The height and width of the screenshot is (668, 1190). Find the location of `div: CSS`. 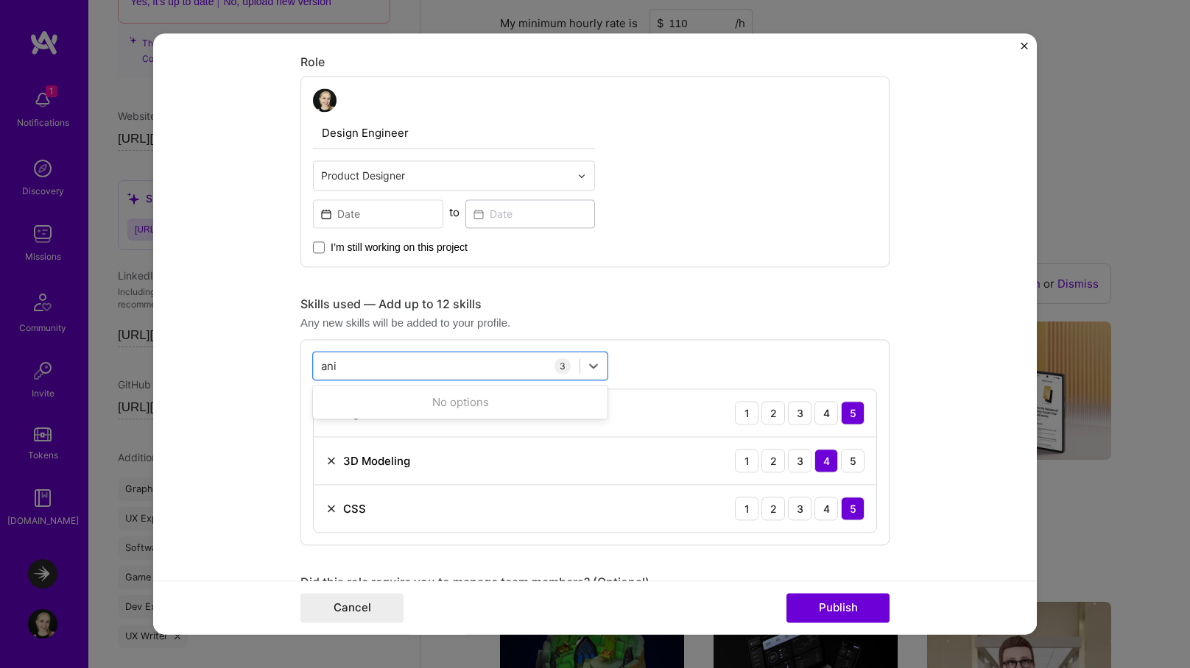

div: CSS is located at coordinates (354, 509).